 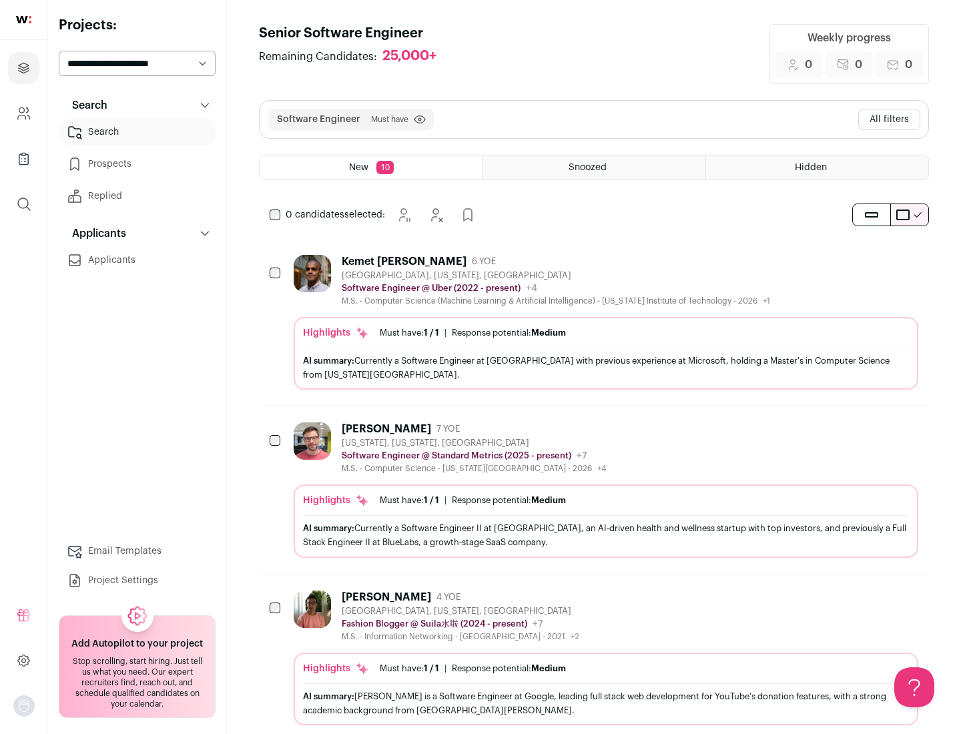 I want to click on img: 92c6d1596c26b24a11d48d3f64f639effaf6bd365bf059bea4cfc008ddd4fb99.jpg, so click(x=312, y=441).